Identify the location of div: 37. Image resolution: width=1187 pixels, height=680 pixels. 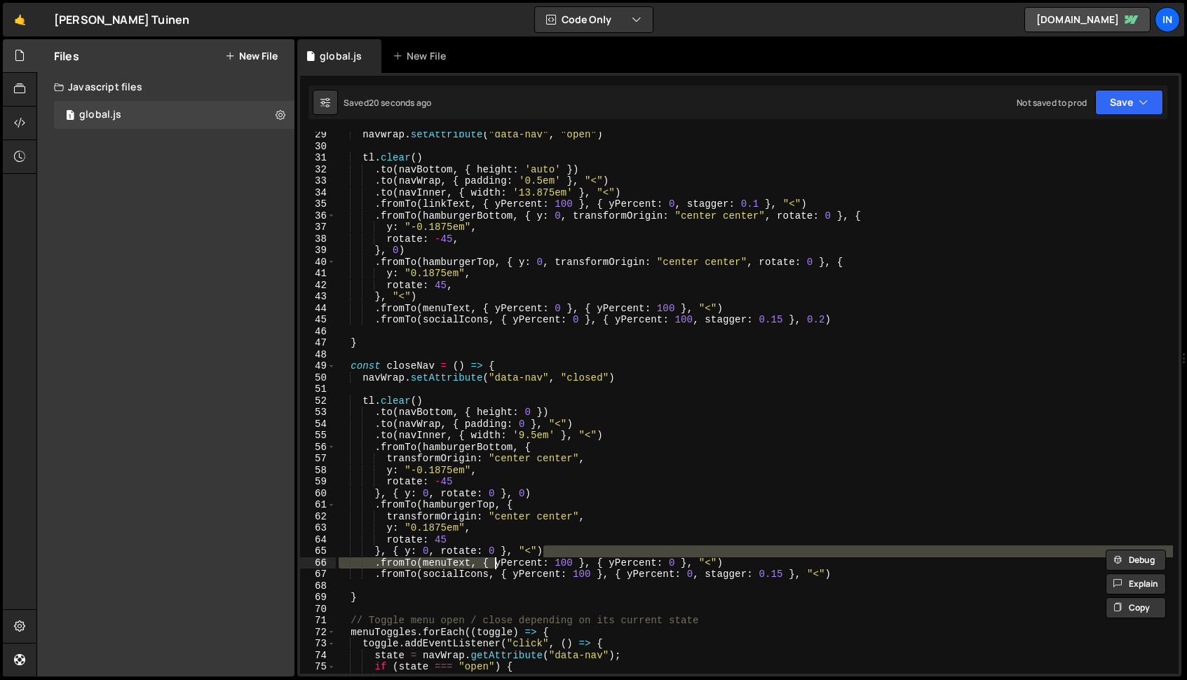
(317, 227).